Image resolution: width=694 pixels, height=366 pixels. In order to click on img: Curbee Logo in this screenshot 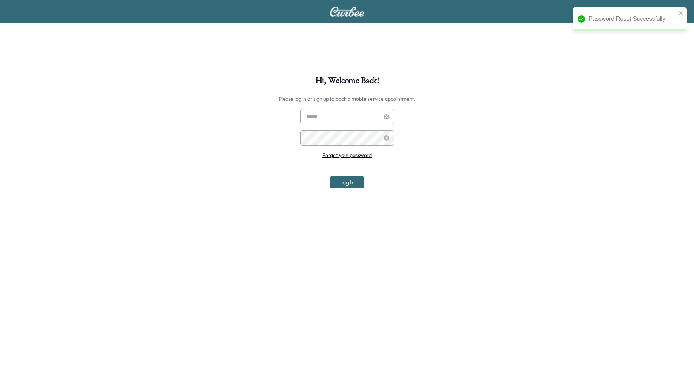, I will do `click(347, 12)`.